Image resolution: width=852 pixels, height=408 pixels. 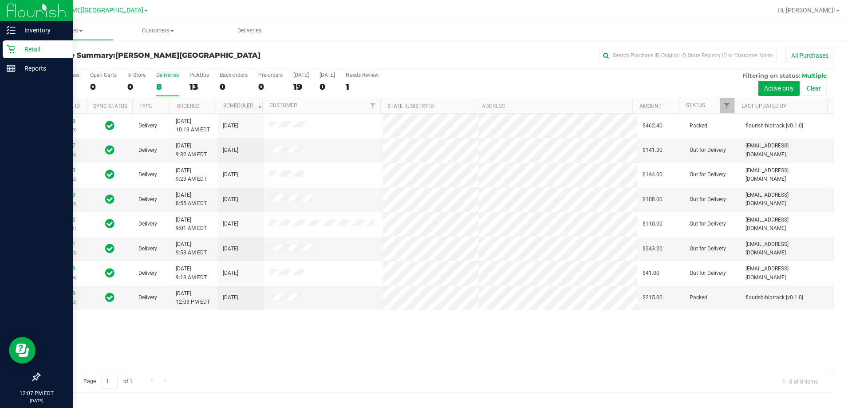 I want to click on a: 11980075, so click(x=63, y=220).